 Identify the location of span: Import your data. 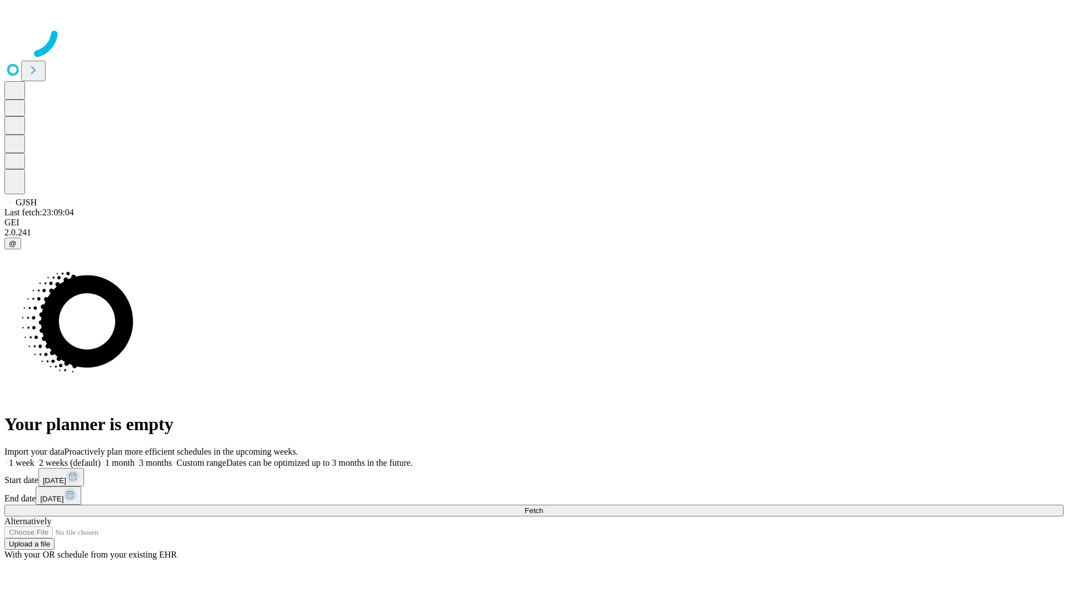
(34, 451).